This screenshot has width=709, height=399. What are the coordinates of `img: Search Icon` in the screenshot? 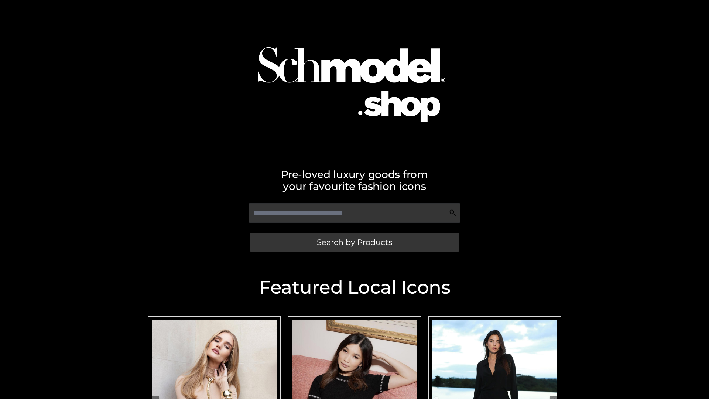 It's located at (453, 213).